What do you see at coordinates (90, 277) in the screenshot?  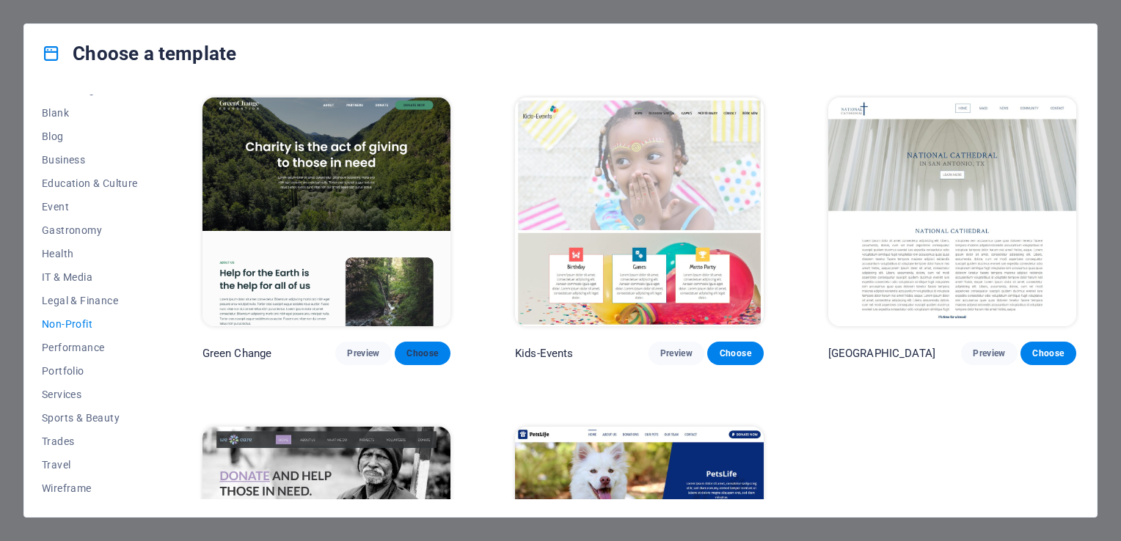 I see `span: IT & Media` at bounding box center [90, 277].